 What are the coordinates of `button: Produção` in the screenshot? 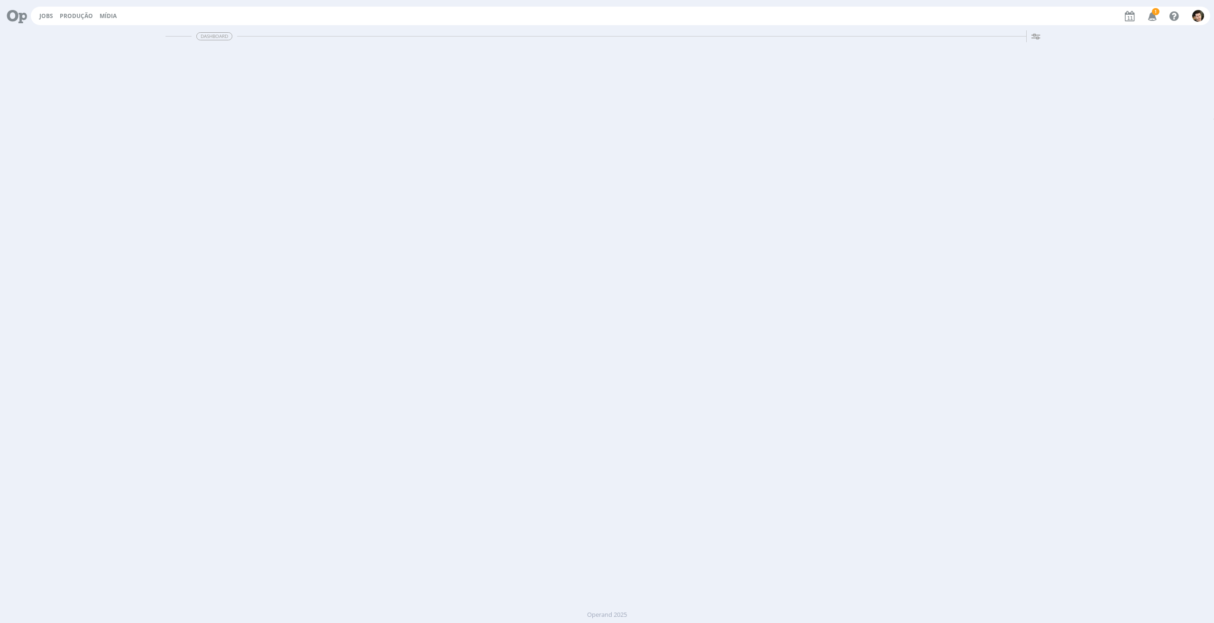 It's located at (76, 16).